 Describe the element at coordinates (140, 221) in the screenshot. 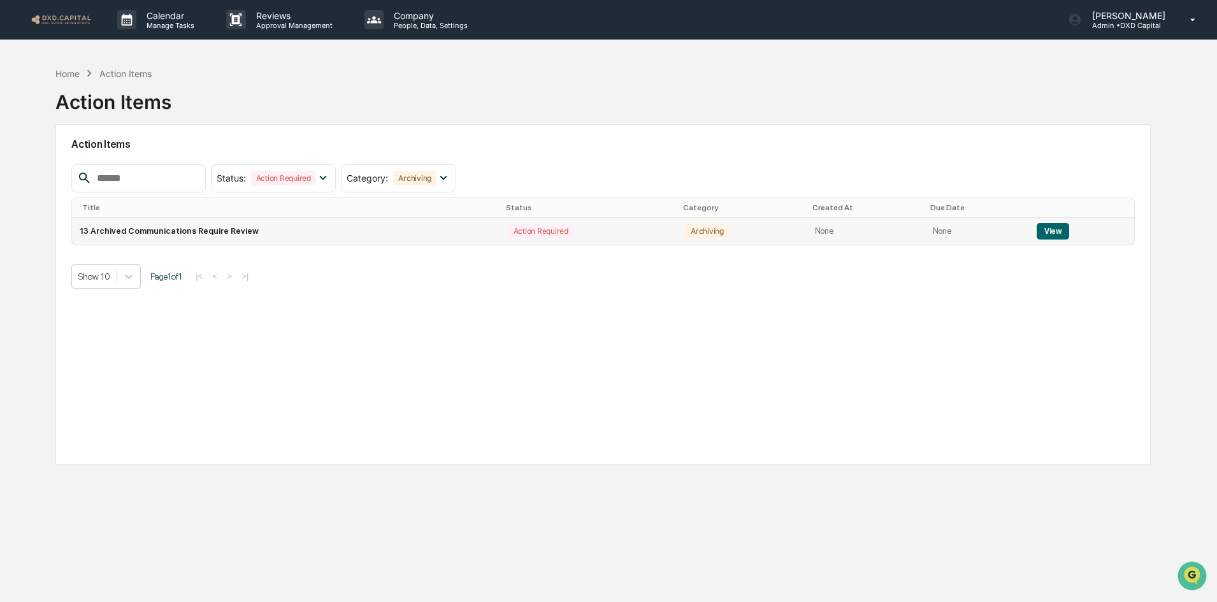

I see `span: Pylon` at that location.